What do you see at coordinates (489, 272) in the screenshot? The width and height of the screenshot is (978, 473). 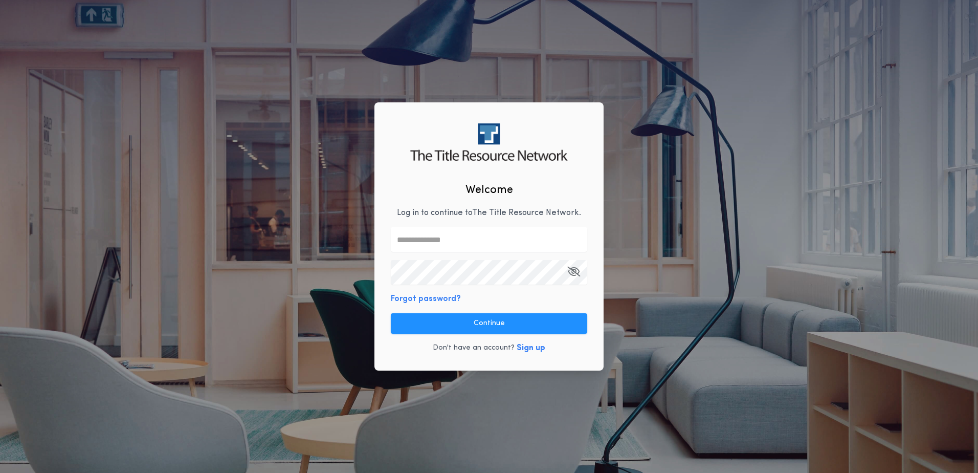 I see `input: Open Keeper Popup` at bounding box center [489, 272].